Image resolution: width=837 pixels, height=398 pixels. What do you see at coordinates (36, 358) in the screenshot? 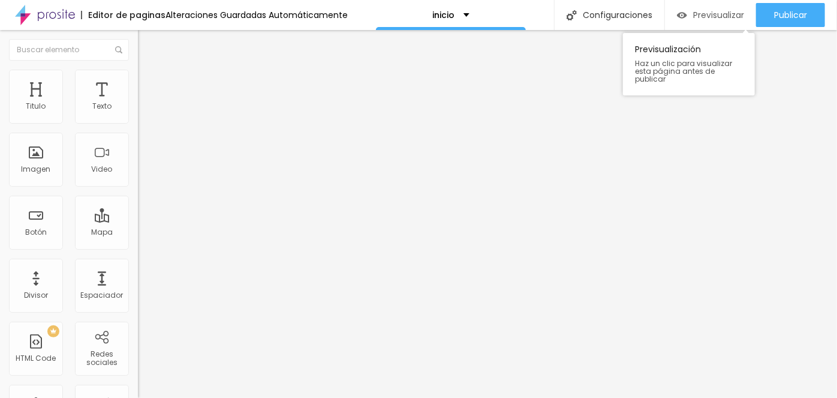
I see `div: HTML Code` at bounding box center [36, 358].